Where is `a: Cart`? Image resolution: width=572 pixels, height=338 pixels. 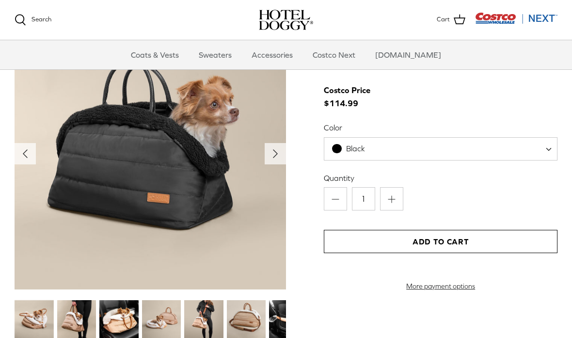 a: Cart is located at coordinates (451, 20).